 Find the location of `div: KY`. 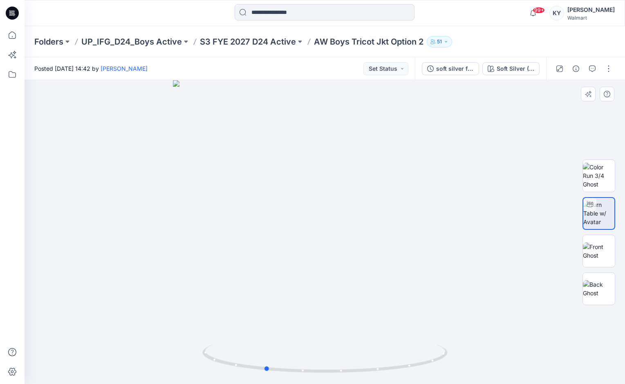

div: KY is located at coordinates (557, 13).